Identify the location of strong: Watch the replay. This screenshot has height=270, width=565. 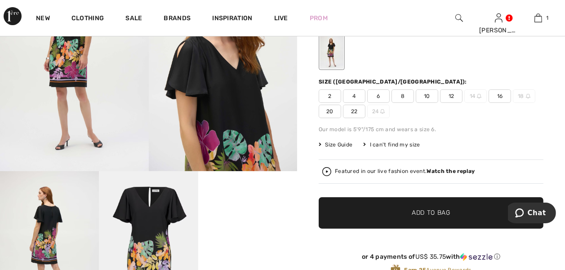
(451, 171).